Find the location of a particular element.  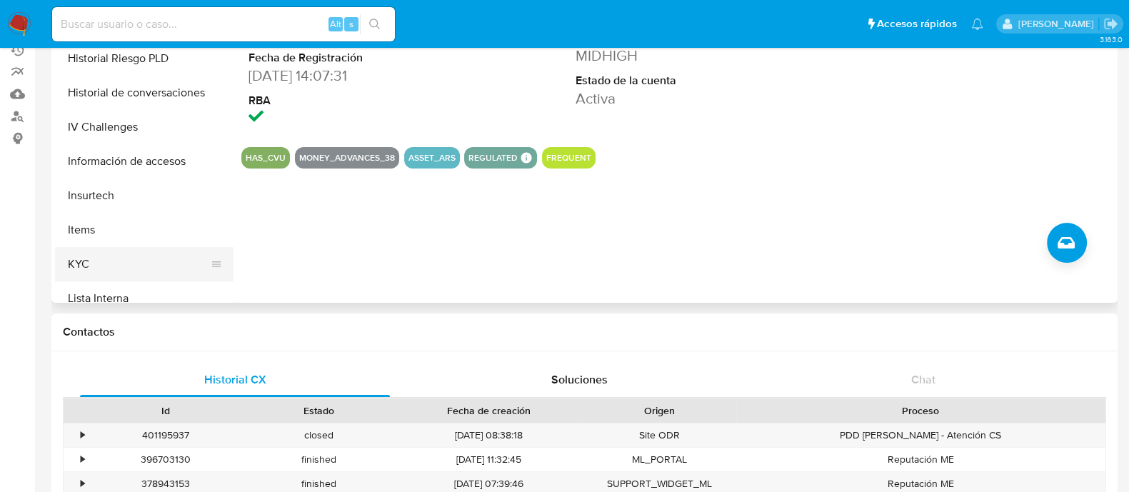

p: yanina.loff@mercadolibre.com is located at coordinates (1057, 24).